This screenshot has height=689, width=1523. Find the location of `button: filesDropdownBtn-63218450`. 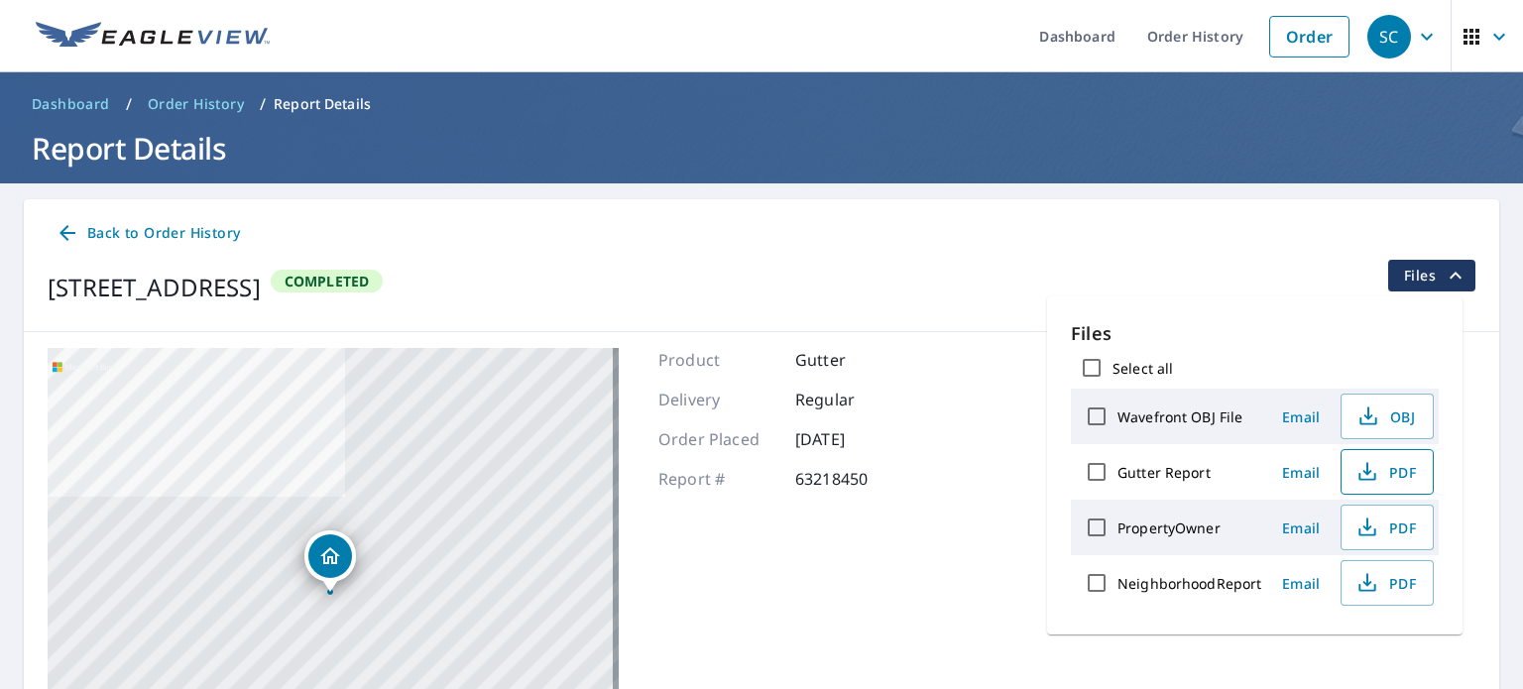

button: filesDropdownBtn-63218450 is located at coordinates (1431, 276).